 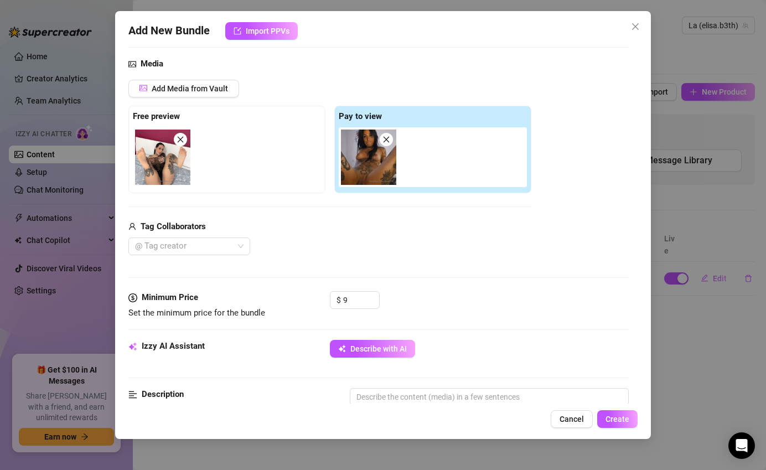 What do you see at coordinates (267, 31) in the screenshot?
I see `span: Import PPVs` at bounding box center [267, 31].